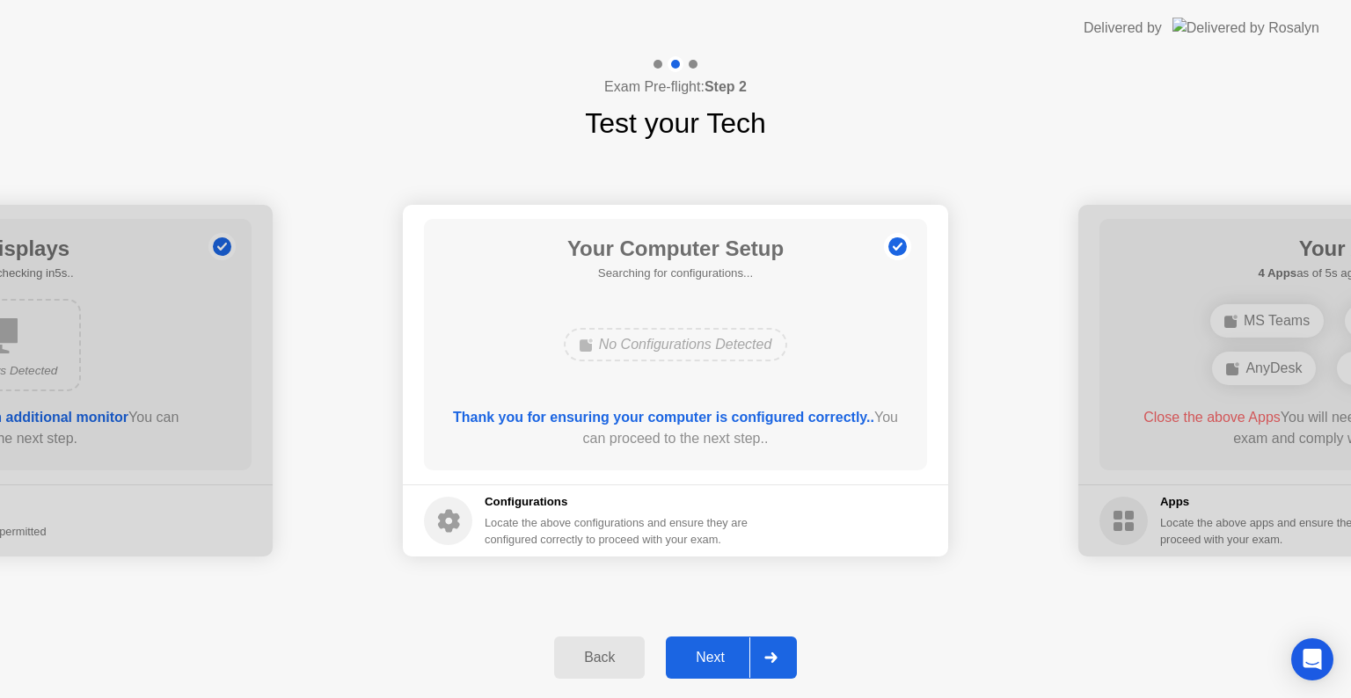  Describe the element at coordinates (675, 123) in the screenshot. I see `h1: Test your Tech` at that location.